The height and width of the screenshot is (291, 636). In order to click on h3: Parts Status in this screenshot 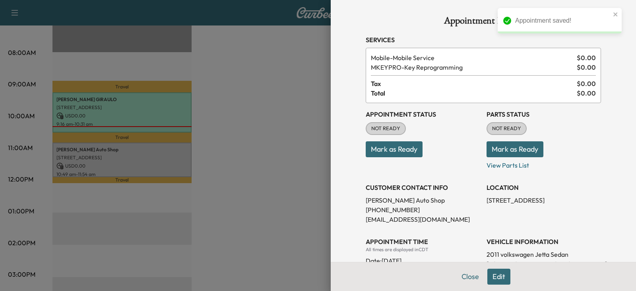, I will do `click(544, 114)`.